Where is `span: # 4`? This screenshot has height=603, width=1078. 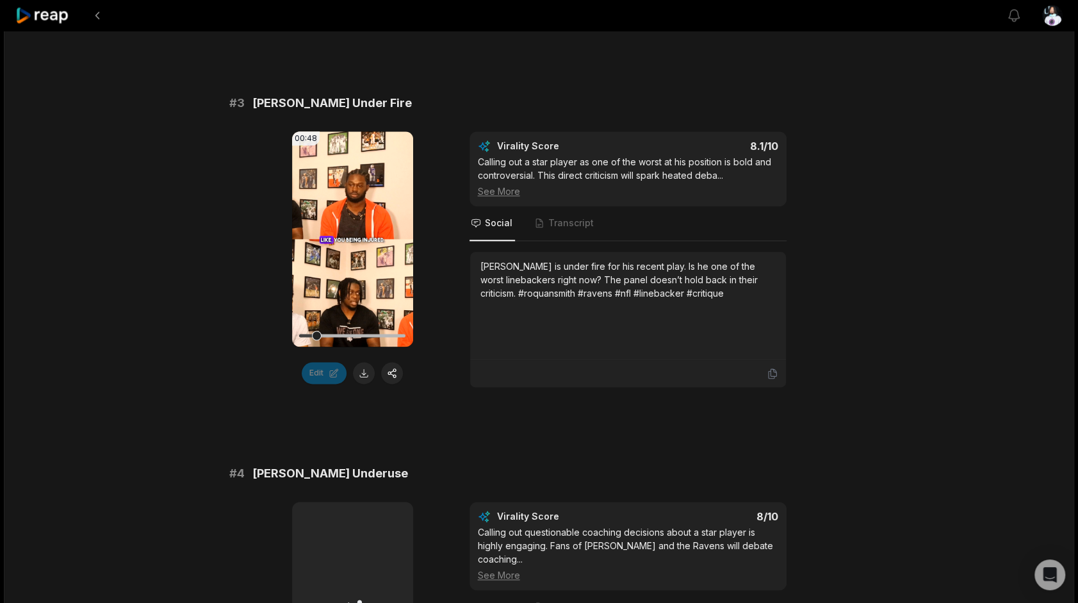 span: # 4 is located at coordinates (237, 473).